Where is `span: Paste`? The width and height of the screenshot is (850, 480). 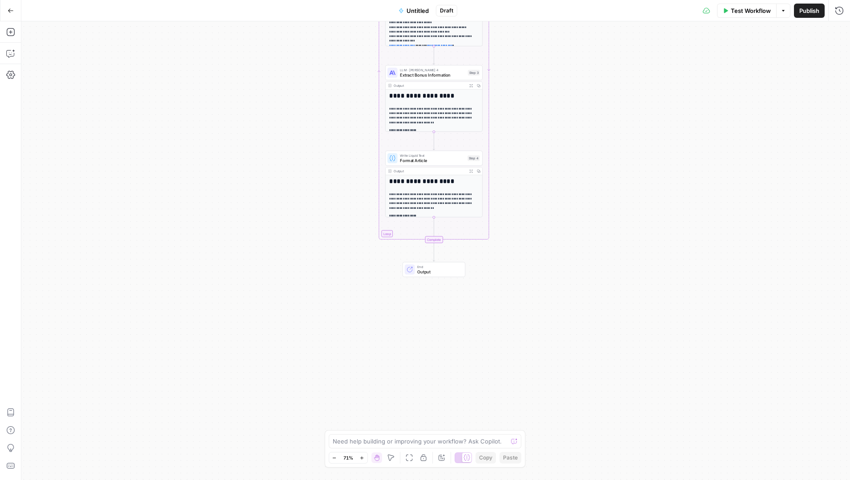 span: Paste is located at coordinates (510, 457).